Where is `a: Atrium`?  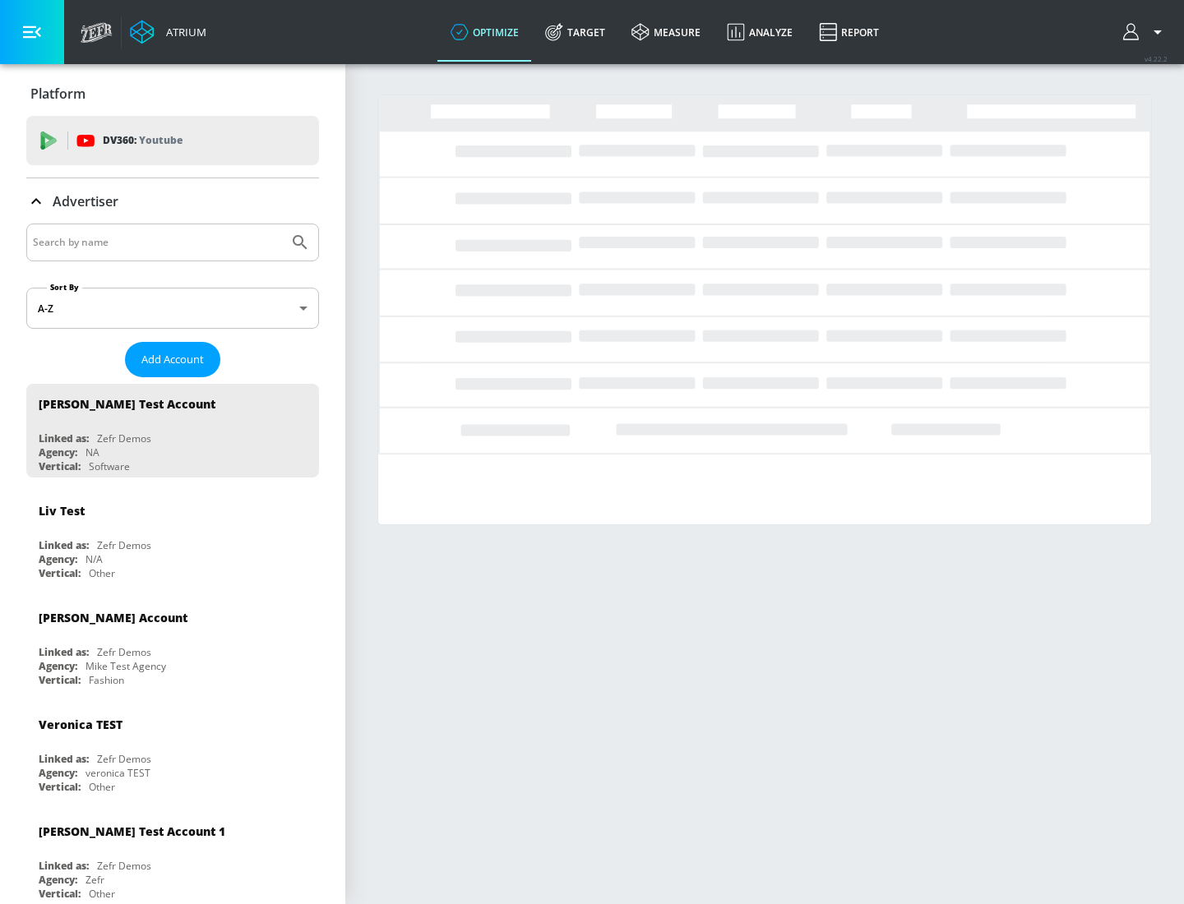
a: Atrium is located at coordinates (168, 32).